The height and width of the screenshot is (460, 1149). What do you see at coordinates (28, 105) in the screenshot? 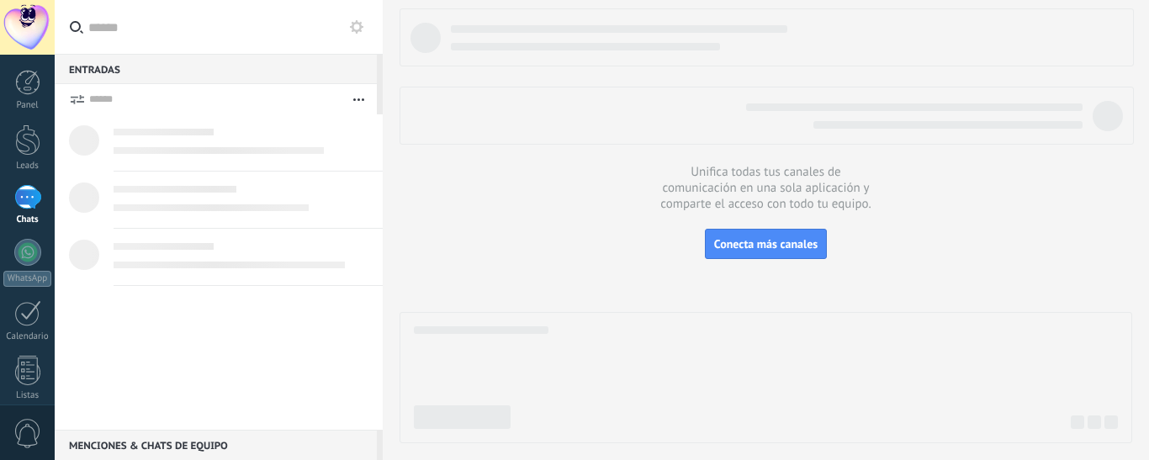
I see `div: Panel` at bounding box center [28, 105].